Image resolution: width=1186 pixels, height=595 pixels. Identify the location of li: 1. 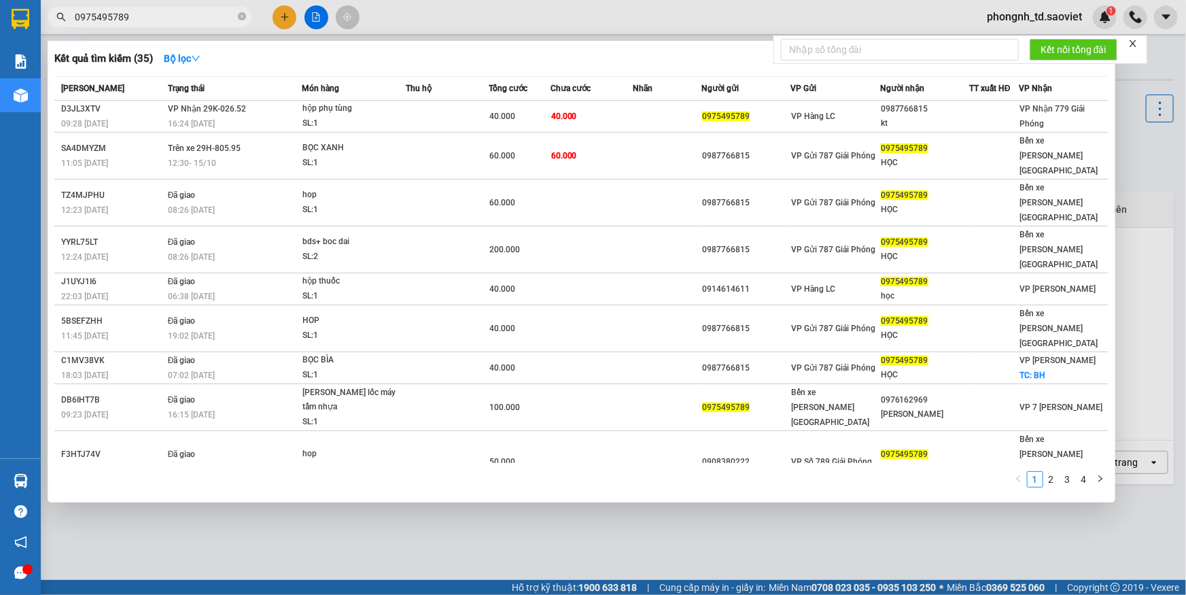
(1035, 479).